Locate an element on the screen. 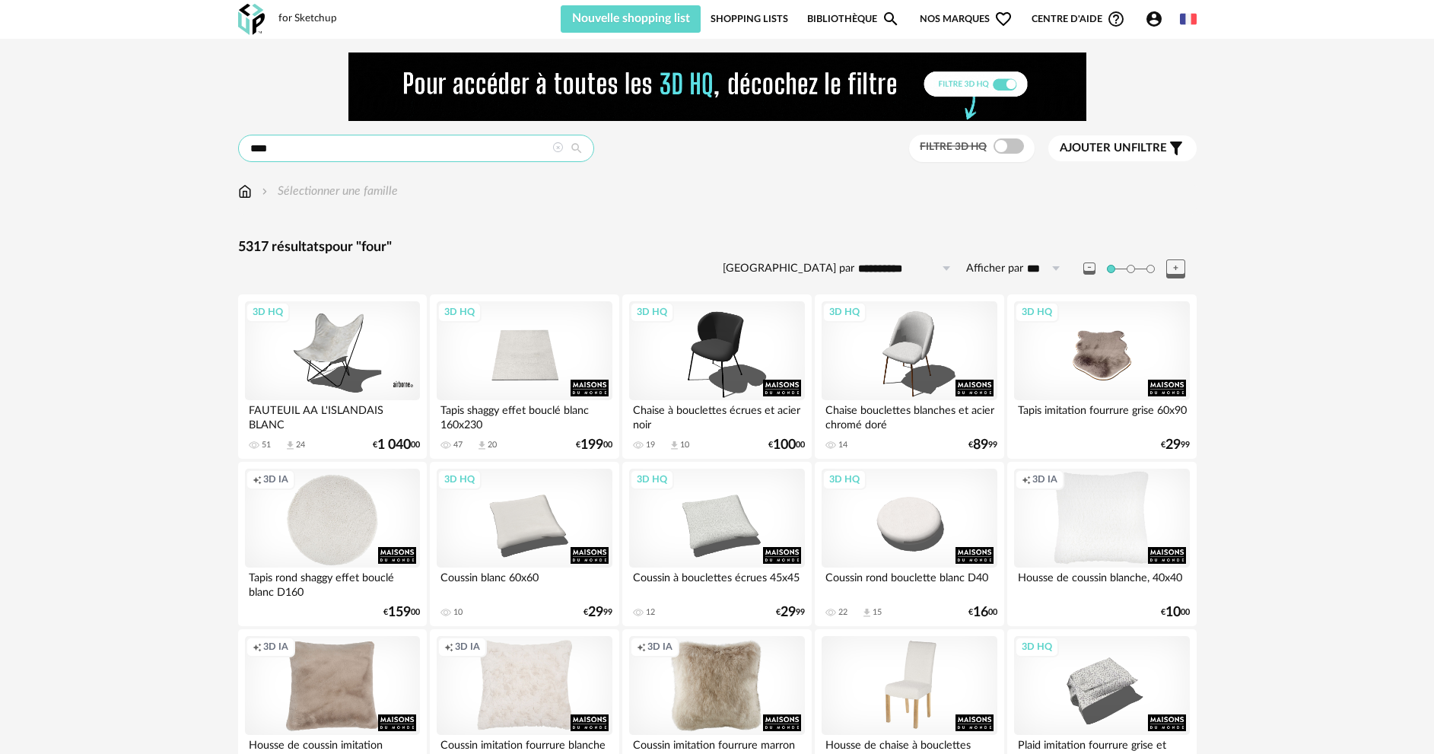 Image resolution: width=1434 pixels, height=754 pixels. span: Centre d'aideHelp Circle Outline icon is located at coordinates (1078, 19).